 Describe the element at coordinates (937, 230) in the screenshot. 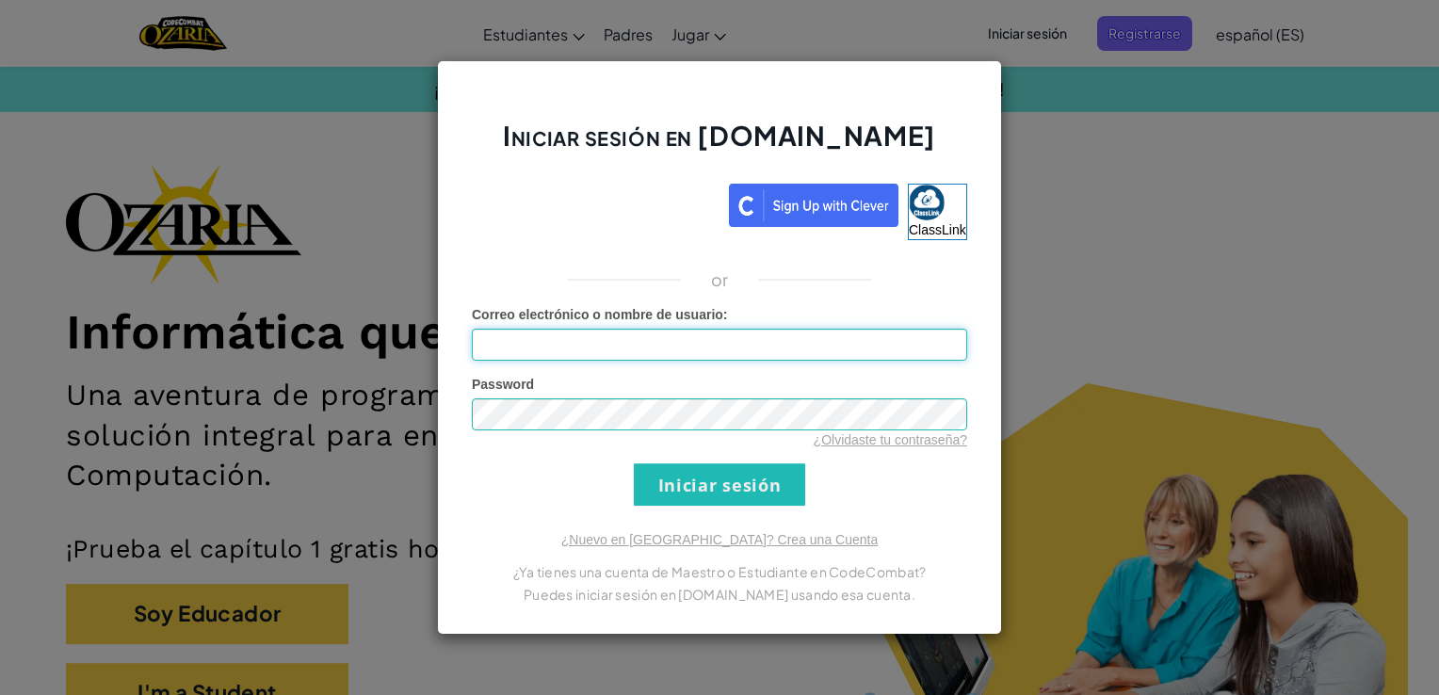

I see `span: ClassLink` at that location.